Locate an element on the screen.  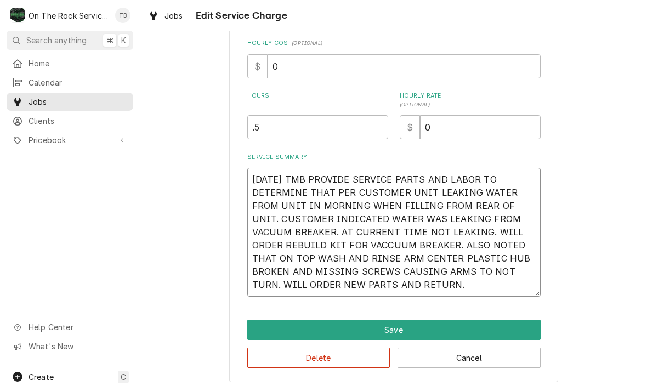
div: Service Summary is located at coordinates (393, 225).